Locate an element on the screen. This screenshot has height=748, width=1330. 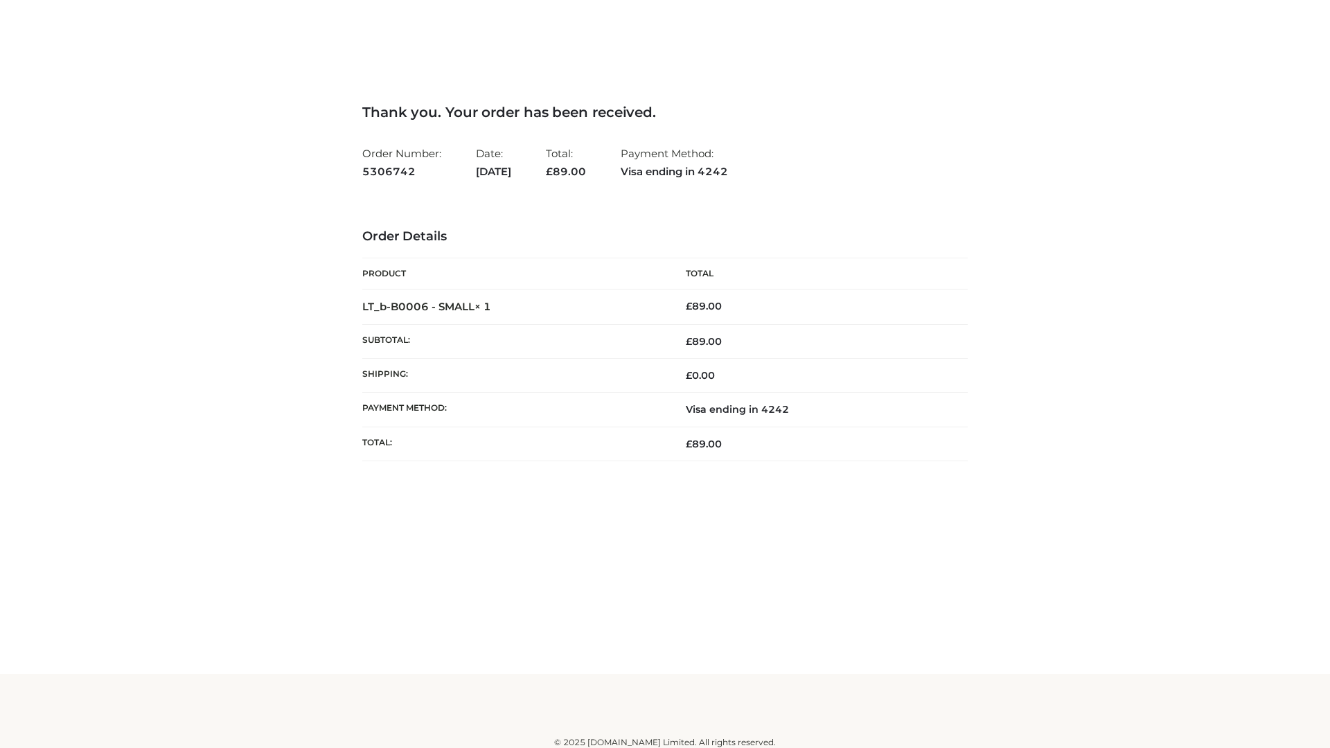
h3: Order Details is located at coordinates (665, 237).